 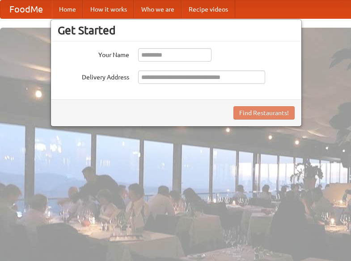 I want to click on a: How it works, so click(x=109, y=9).